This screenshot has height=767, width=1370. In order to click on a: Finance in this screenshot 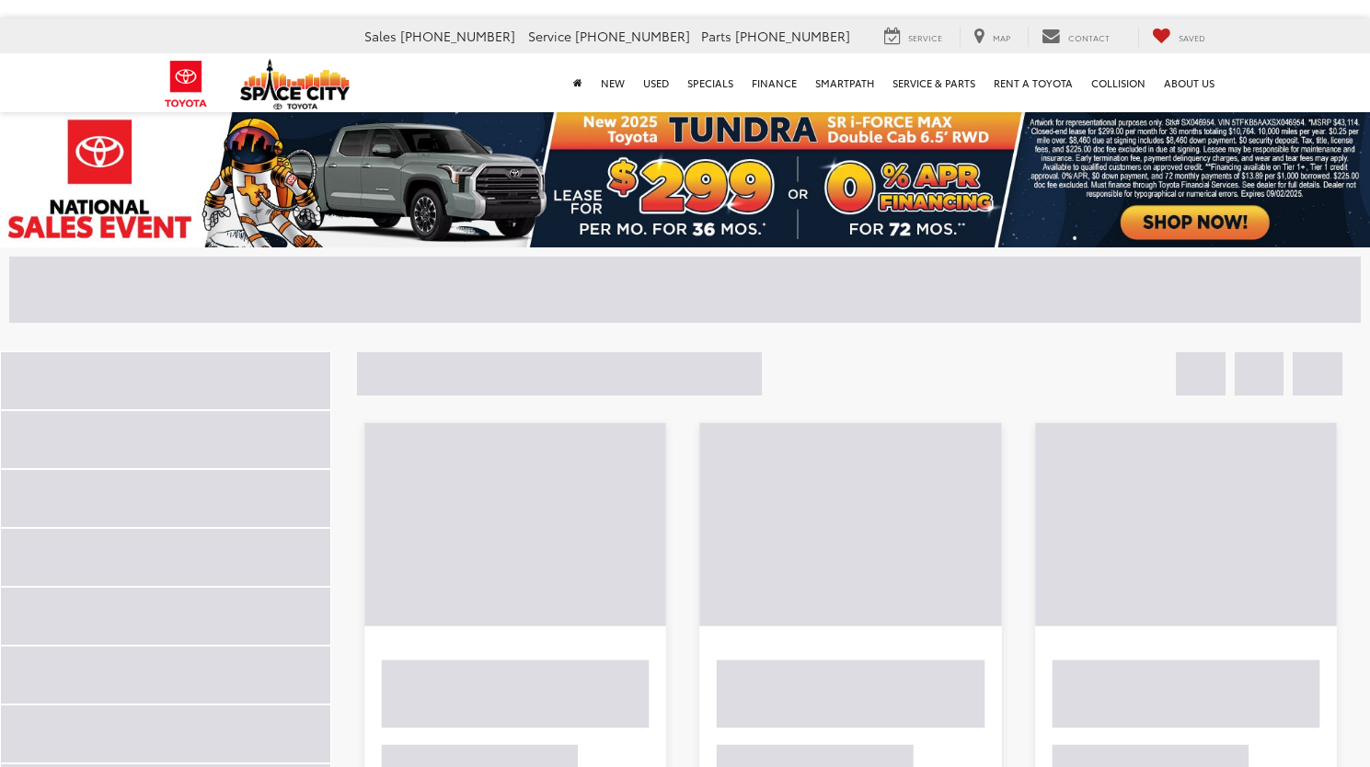, I will do `click(774, 83)`.